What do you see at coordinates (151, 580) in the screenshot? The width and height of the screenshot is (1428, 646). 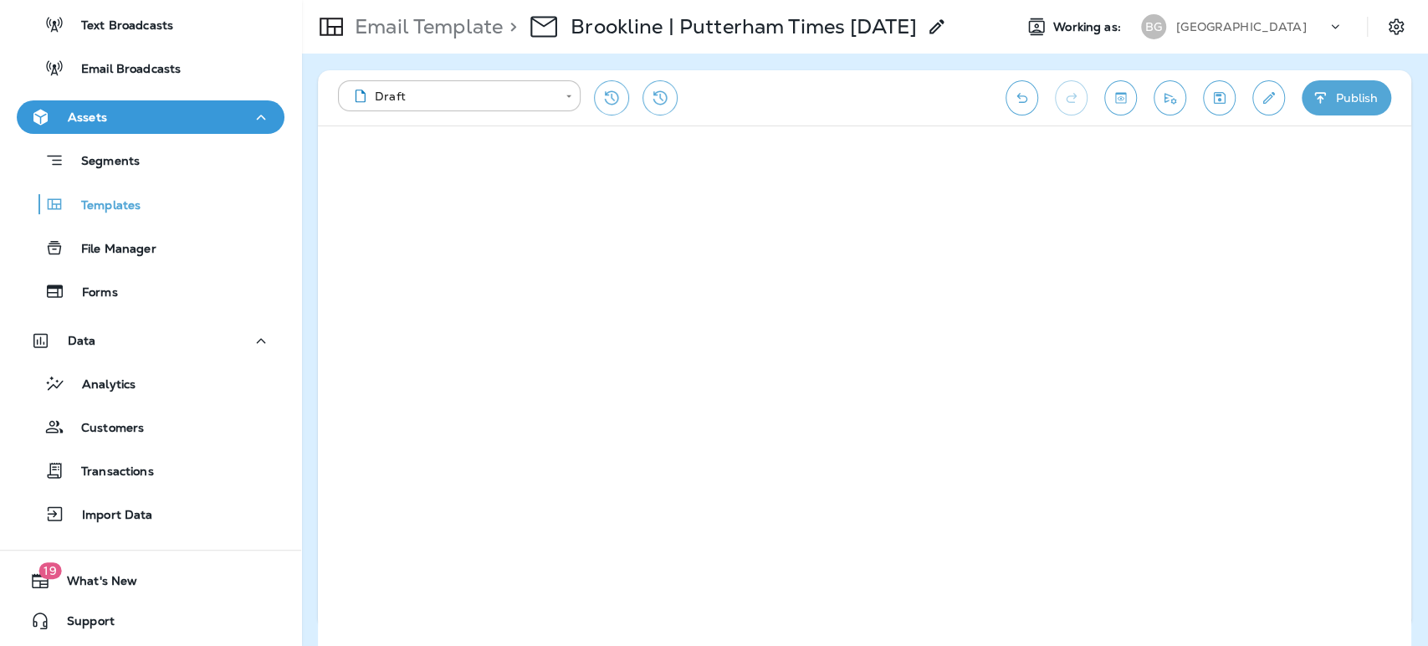 I see `button: 19What's New` at bounding box center [151, 580].